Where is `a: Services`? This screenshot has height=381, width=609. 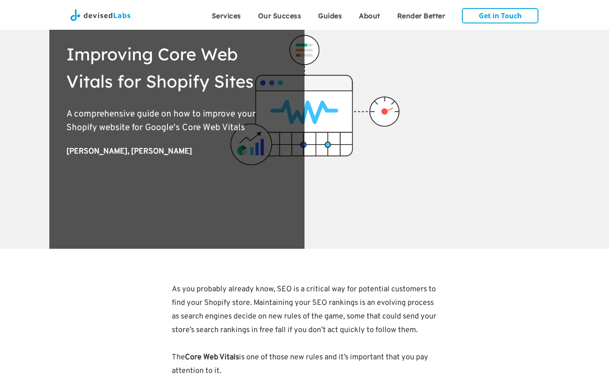 a: Services is located at coordinates (226, 15).